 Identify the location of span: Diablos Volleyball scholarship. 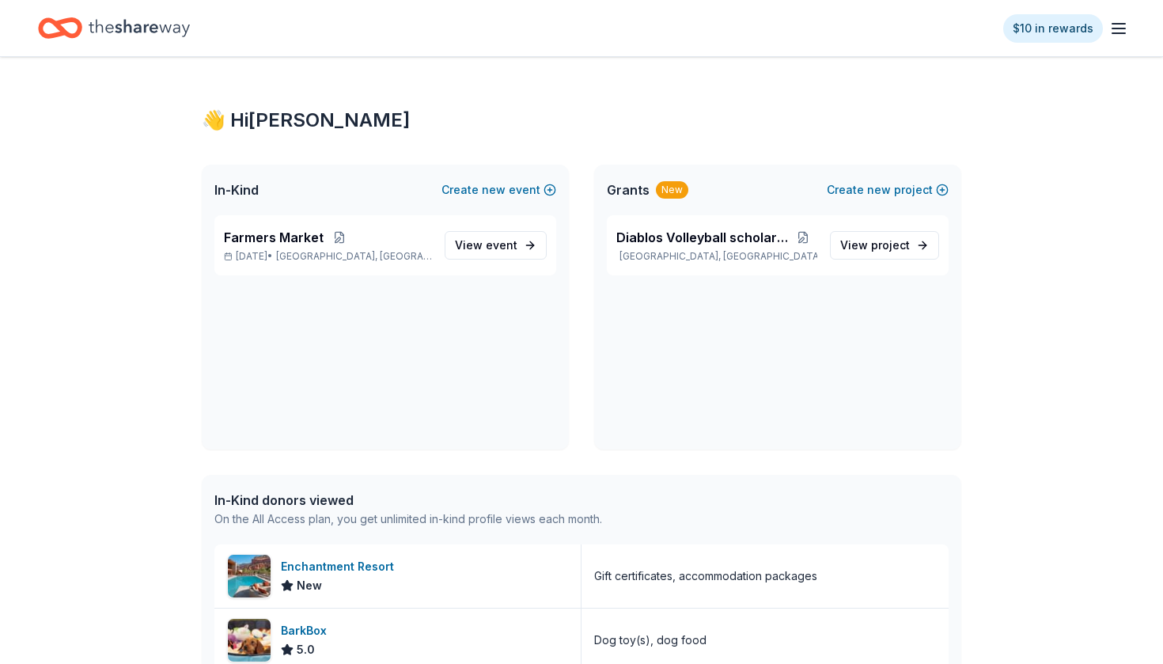
(702, 237).